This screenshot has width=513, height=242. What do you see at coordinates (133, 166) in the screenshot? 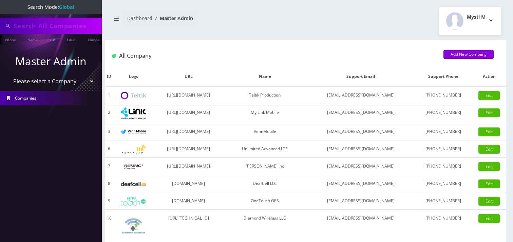
I see `img: Rexing Inc` at bounding box center [133, 166].